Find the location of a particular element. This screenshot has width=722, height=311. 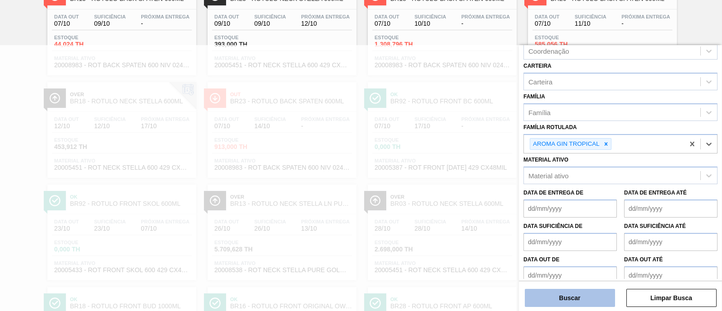

label: Família is located at coordinates (534, 97).